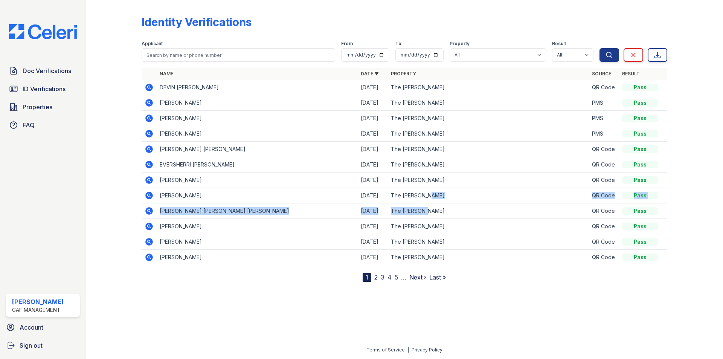 The width and height of the screenshot is (723, 359). I want to click on a: 3, so click(383, 277).